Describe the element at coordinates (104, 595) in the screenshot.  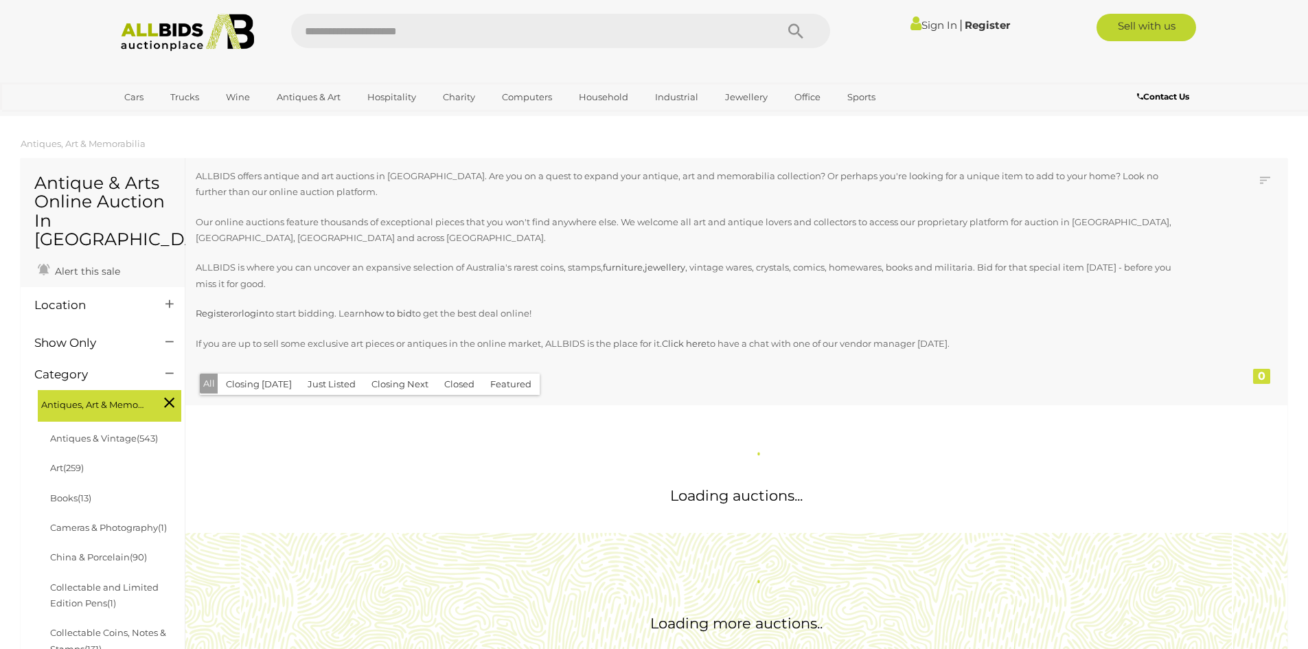
I see `a: Collectable and Limited Edition Pens(1)` at that location.